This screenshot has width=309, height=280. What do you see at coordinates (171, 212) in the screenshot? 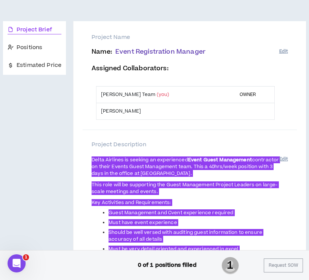
I see `span: Guest Management and Cvent experience required` at bounding box center [171, 212].